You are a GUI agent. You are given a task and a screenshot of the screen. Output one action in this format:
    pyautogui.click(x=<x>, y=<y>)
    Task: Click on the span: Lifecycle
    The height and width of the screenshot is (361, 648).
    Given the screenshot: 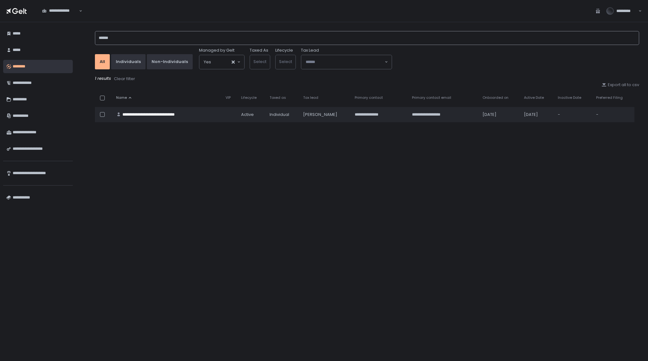 What is the action you would take?
    pyautogui.click(x=249, y=97)
    